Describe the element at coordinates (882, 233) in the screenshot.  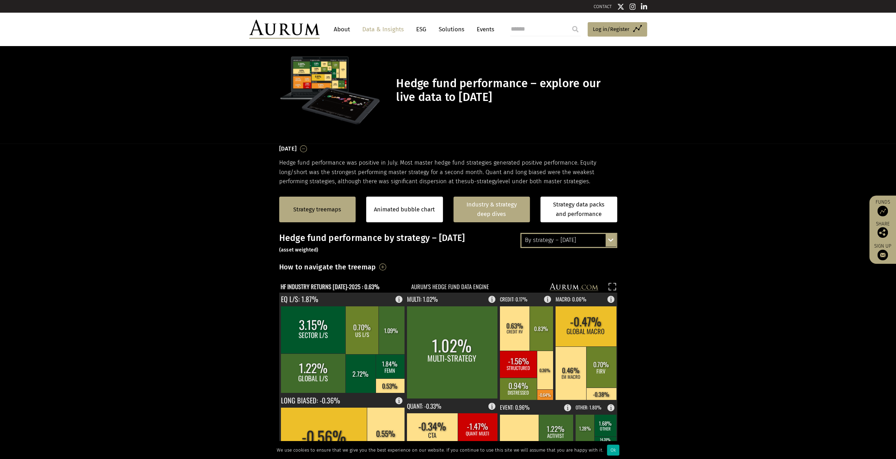
I see `img: Share this post` at that location.